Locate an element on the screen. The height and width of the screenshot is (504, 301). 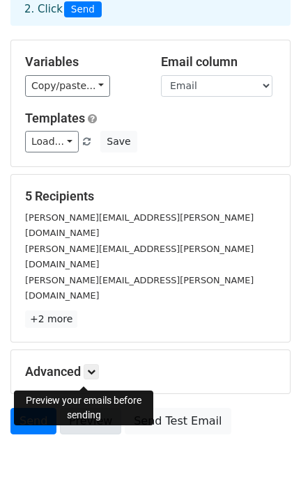
a: Templates is located at coordinates (55, 118).